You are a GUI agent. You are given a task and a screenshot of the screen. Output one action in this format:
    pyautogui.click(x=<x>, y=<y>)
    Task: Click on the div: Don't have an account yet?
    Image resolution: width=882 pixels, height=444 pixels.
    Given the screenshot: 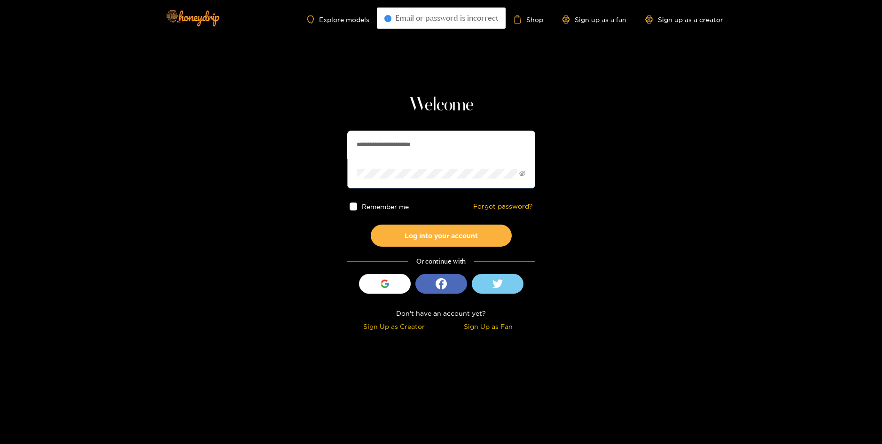 What is the action you would take?
    pyautogui.click(x=441, y=313)
    